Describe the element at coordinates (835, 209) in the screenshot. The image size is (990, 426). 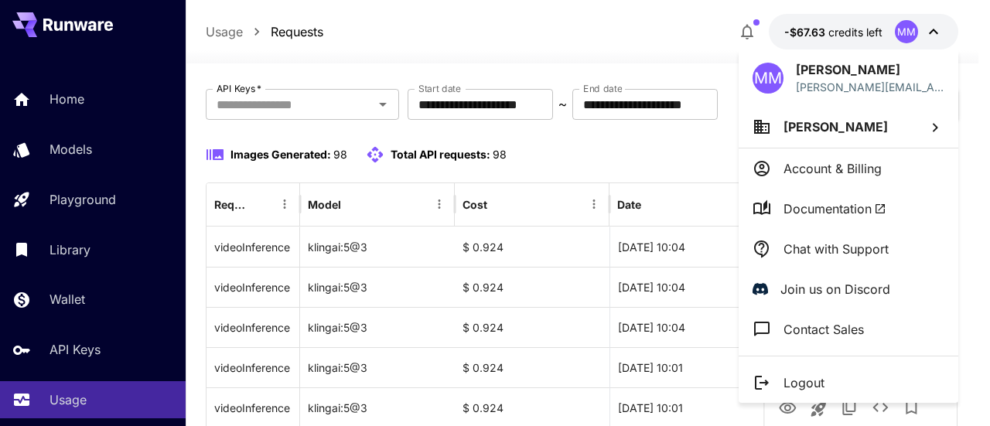
I see `span: Documentation` at that location.